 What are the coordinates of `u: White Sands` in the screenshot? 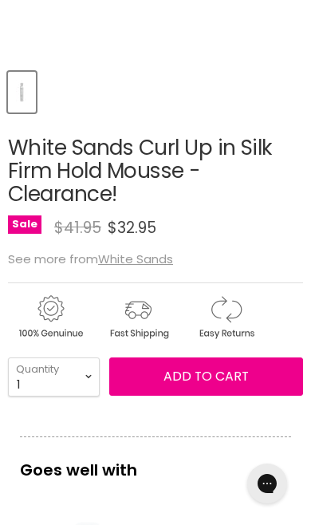 It's located at (136, 259).